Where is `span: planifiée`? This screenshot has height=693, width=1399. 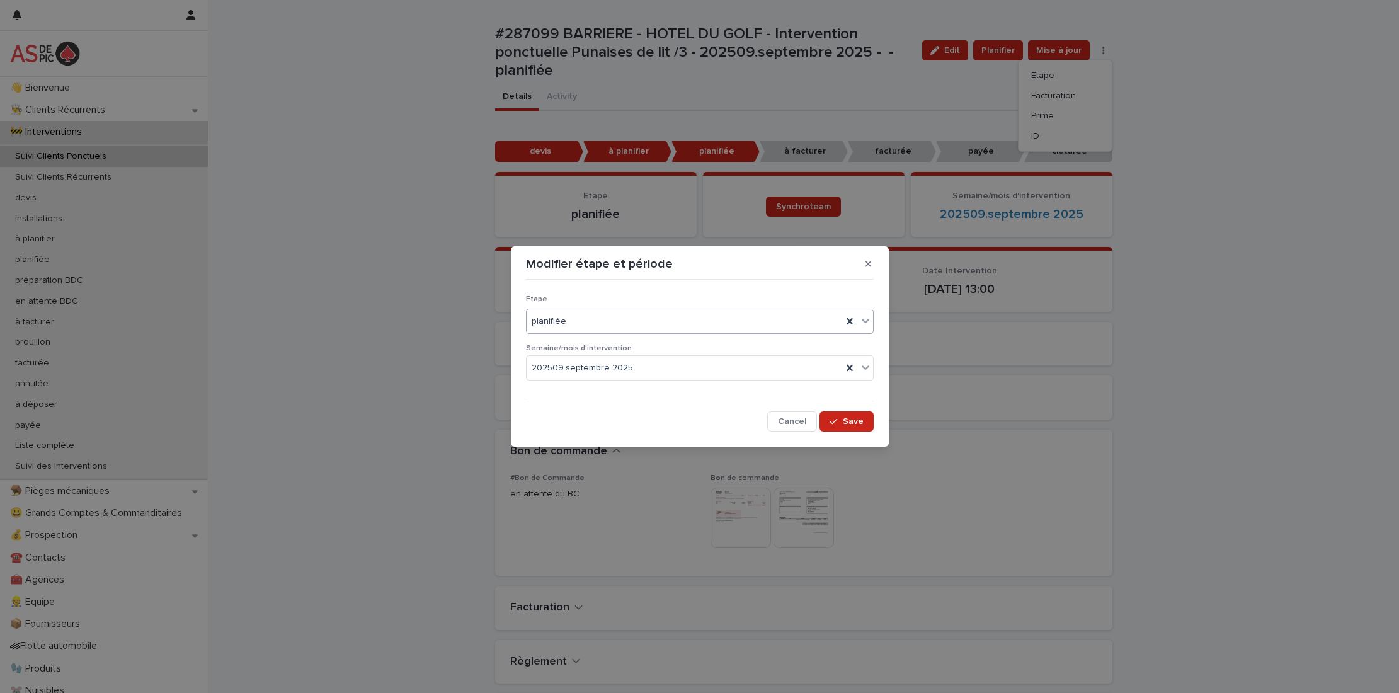
span: planifiée is located at coordinates (548, 321).